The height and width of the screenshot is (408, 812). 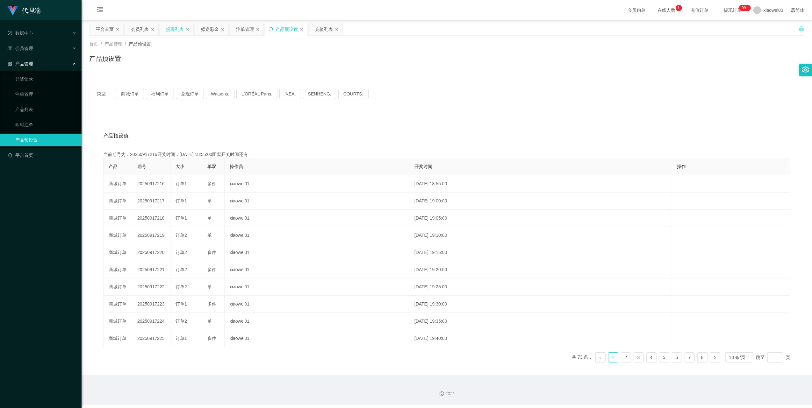 What do you see at coordinates (236, 167) in the screenshot?
I see `span: 操作员` at bounding box center [236, 167].